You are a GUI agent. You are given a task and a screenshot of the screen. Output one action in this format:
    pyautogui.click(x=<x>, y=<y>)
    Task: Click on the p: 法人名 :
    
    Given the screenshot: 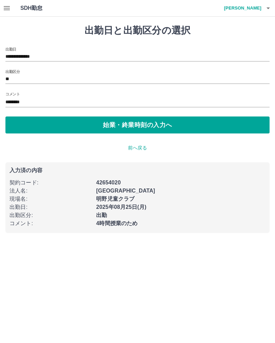 What is the action you would take?
    pyautogui.click(x=51, y=191)
    